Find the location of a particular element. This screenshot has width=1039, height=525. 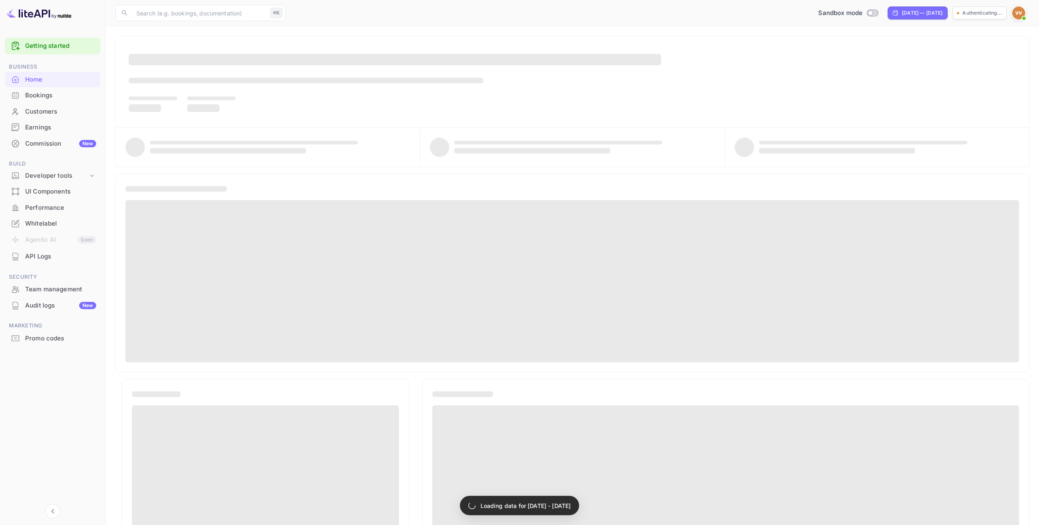

span: Build is located at coordinates (52, 164).